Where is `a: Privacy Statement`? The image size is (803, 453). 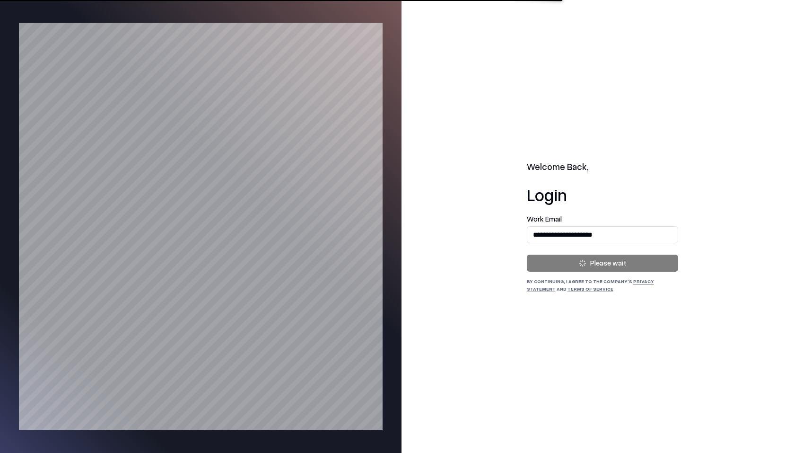
a: Privacy Statement is located at coordinates (590, 285).